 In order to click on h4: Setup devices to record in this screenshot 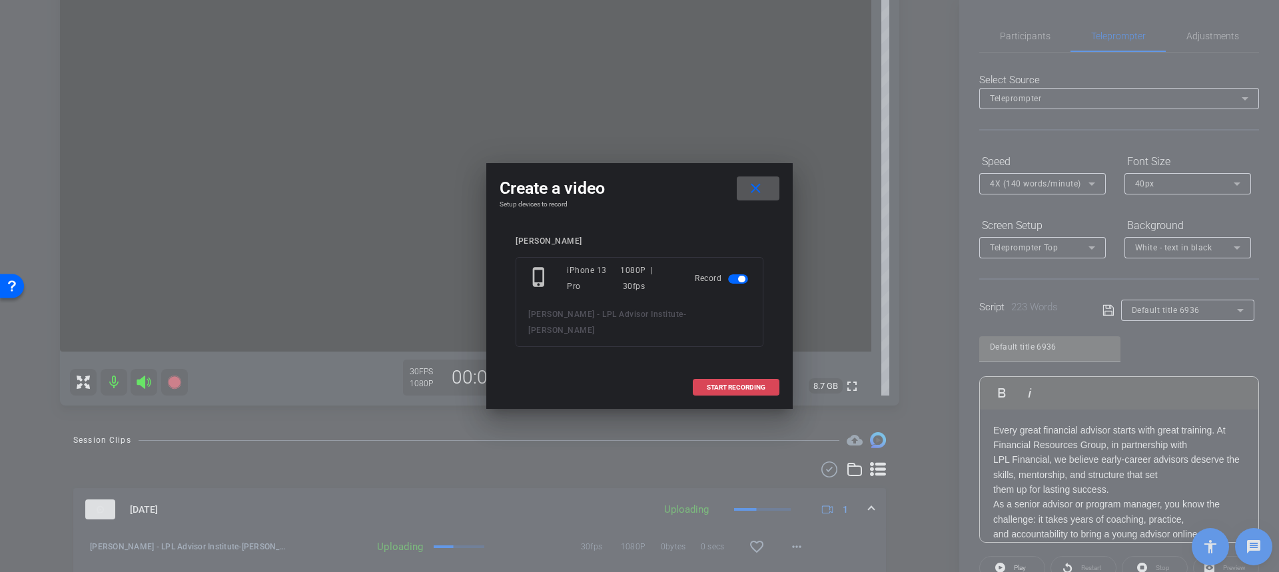, I will do `click(640, 205)`.